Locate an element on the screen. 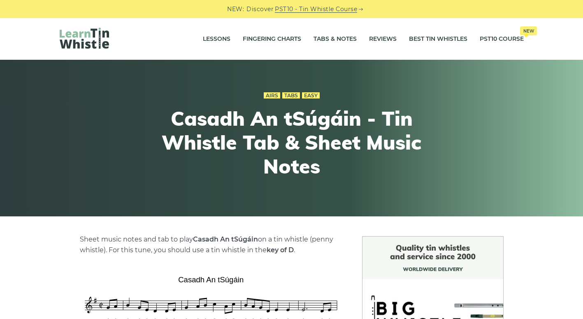 This screenshot has height=319, width=583. strong: key of D is located at coordinates (280, 249).